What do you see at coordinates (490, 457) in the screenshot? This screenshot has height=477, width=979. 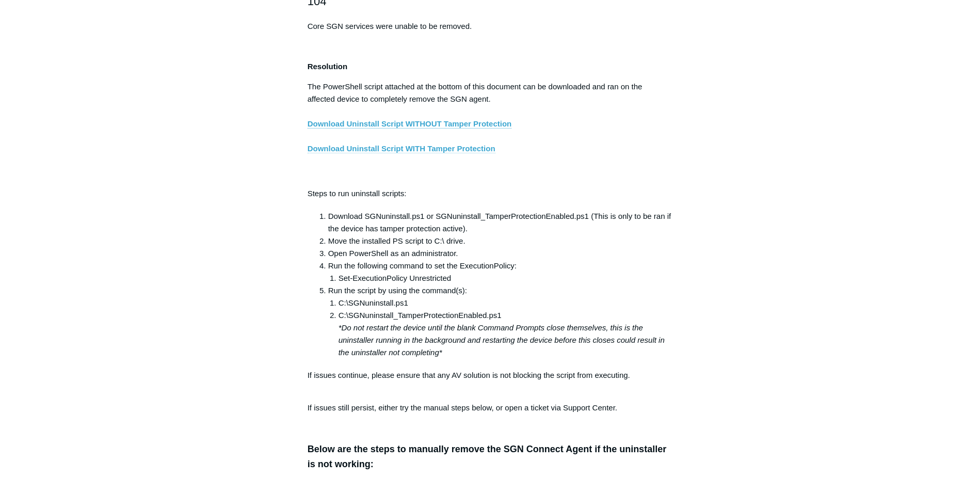 I see `h3: Below are the steps to manually remove the SGN Connect Agent if the uninstaller is not working:` at bounding box center [490, 457].